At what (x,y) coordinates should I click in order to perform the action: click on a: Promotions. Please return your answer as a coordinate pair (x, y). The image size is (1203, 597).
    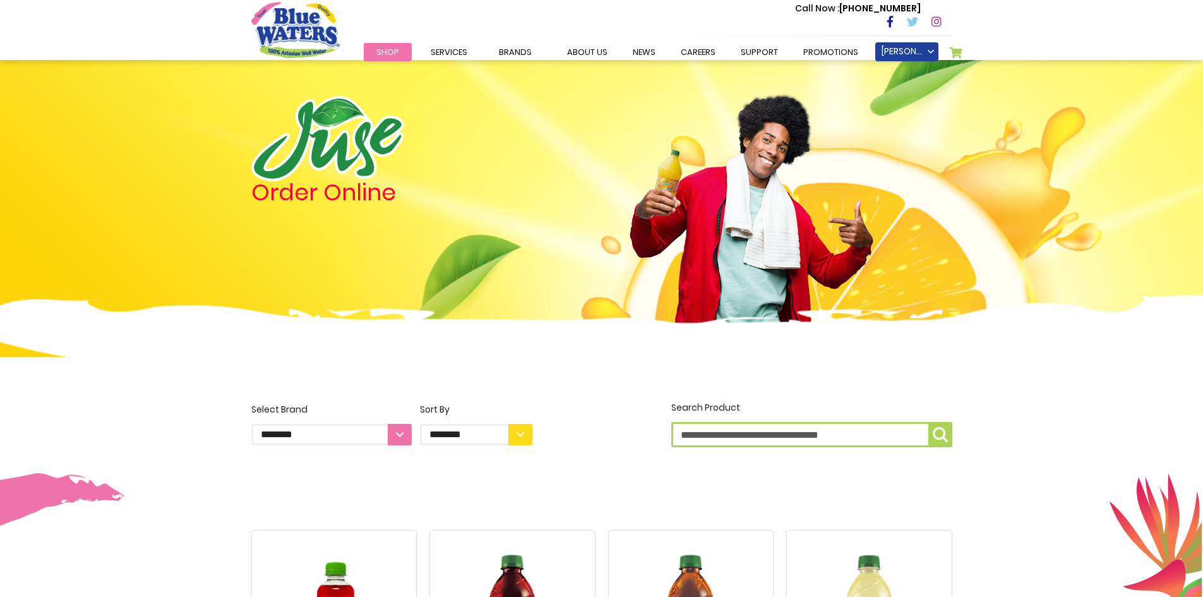
    Looking at the image, I should click on (830, 52).